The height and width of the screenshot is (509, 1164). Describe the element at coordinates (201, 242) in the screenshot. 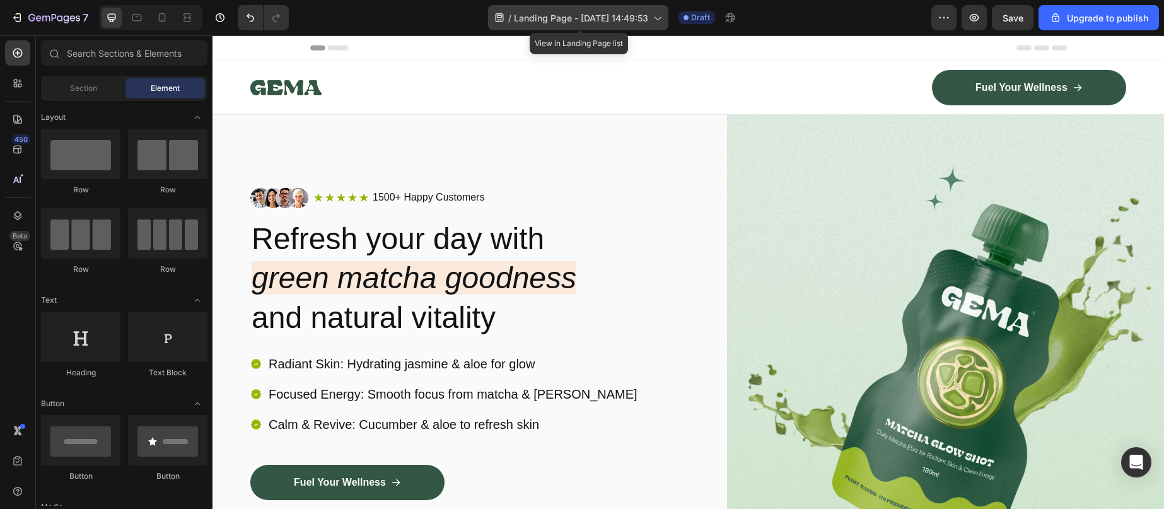

I see `i: green matcha goodness` at that location.